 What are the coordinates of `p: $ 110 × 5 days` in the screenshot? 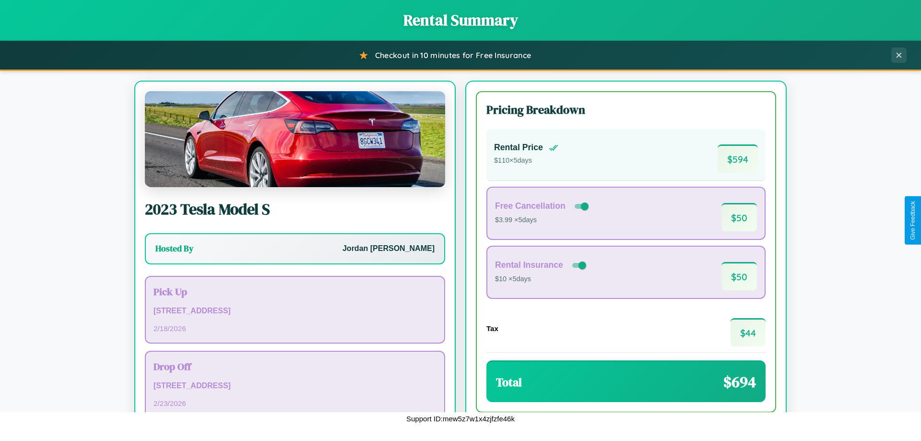 It's located at (526, 161).